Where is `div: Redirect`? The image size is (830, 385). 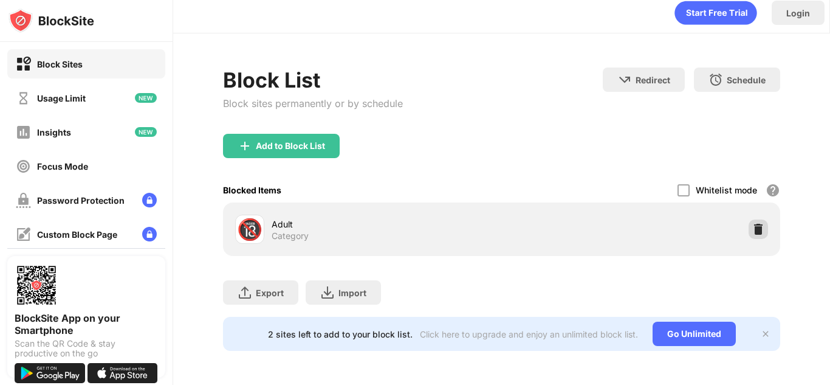
div: Redirect is located at coordinates (653, 80).